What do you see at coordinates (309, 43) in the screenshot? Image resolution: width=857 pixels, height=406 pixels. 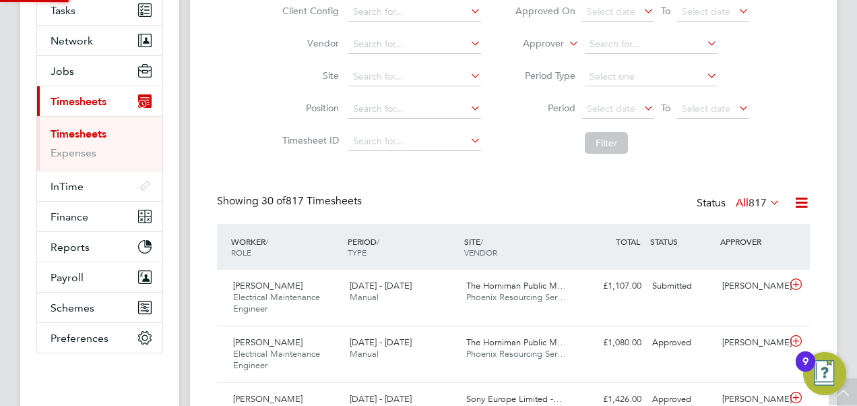 I see `label: Vendor` at bounding box center [309, 43].